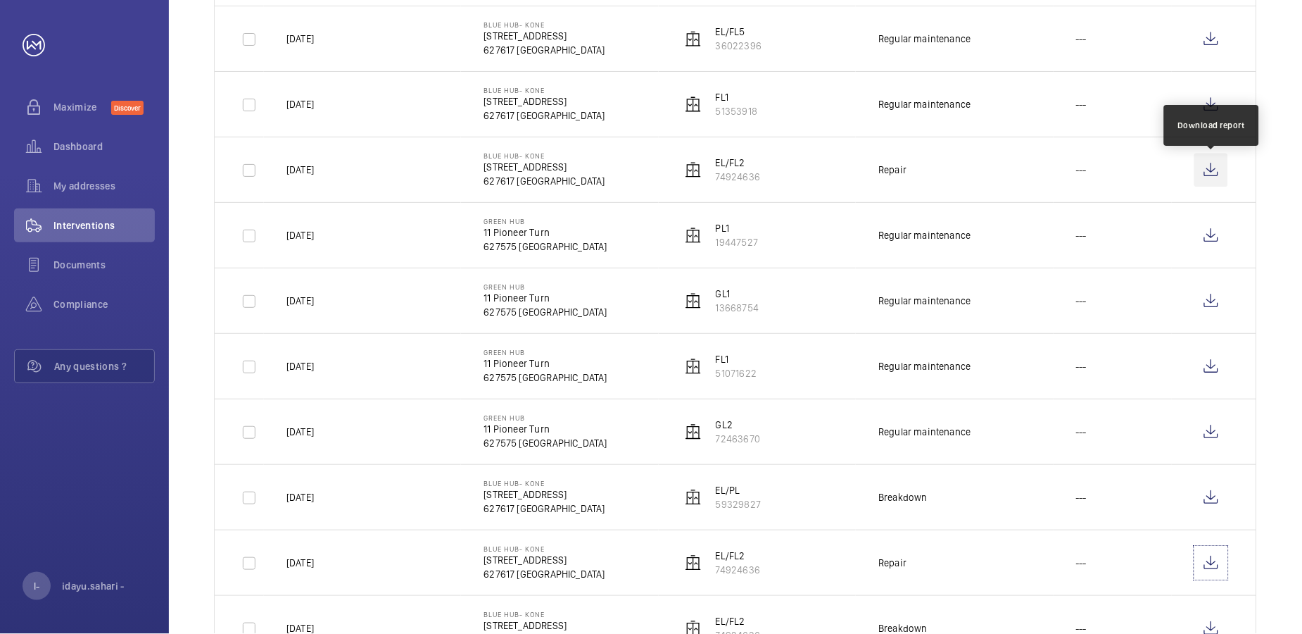  What do you see at coordinates (736, 111) in the screenshot?
I see `p: 51353918` at bounding box center [736, 111].